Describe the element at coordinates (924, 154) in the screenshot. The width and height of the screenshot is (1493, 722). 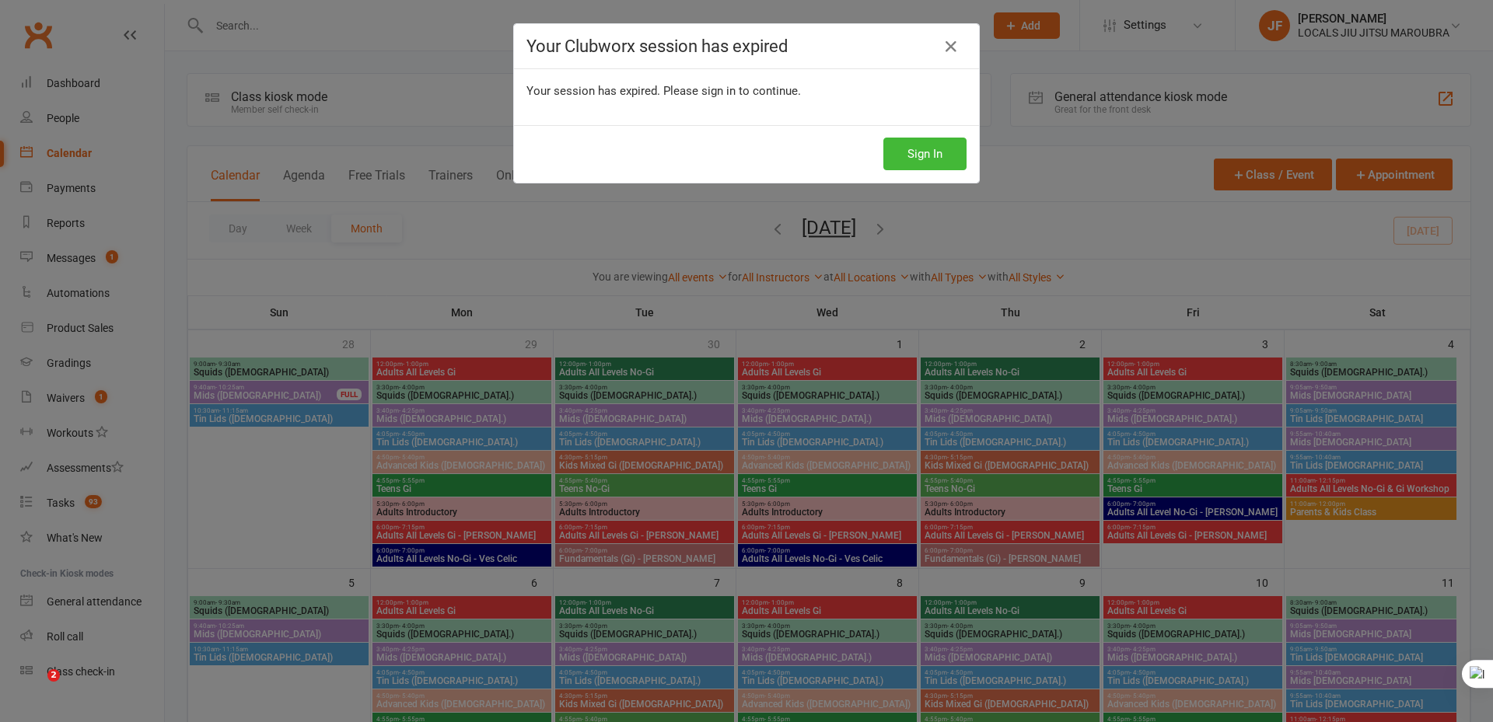
I see `button: Sign In` at that location.